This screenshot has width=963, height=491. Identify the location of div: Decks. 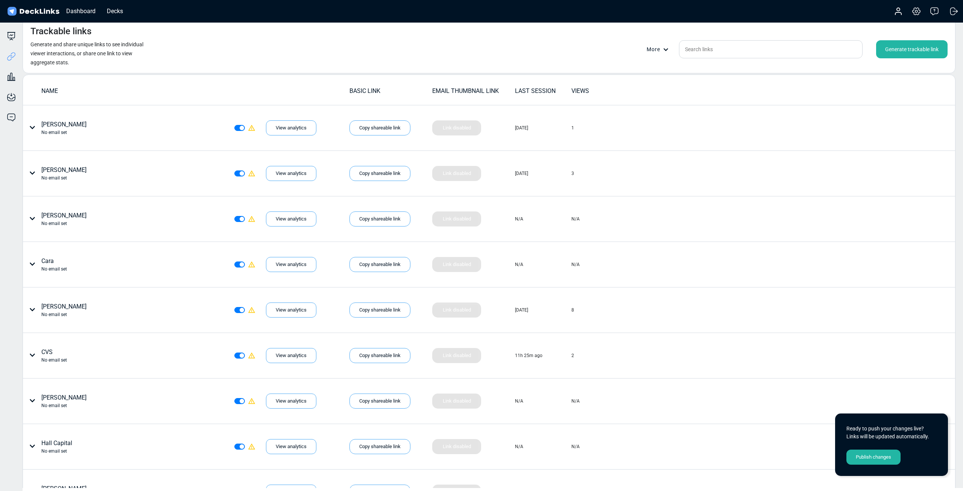
(115, 11).